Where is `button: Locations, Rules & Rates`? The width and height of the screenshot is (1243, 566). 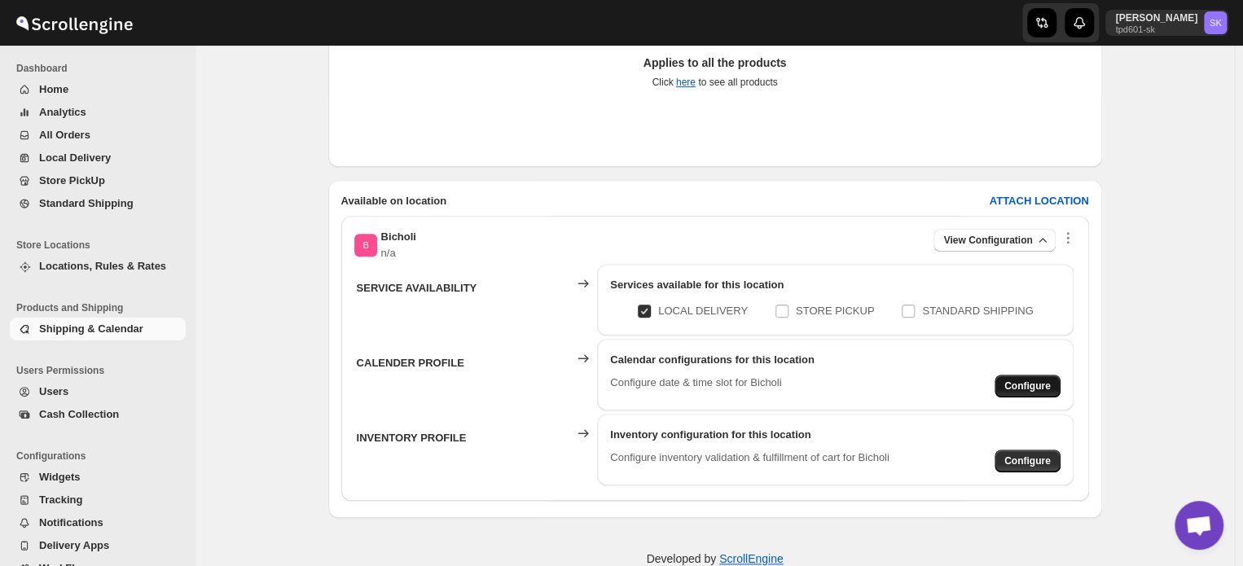 button: Locations, Rules & Rates is located at coordinates (98, 266).